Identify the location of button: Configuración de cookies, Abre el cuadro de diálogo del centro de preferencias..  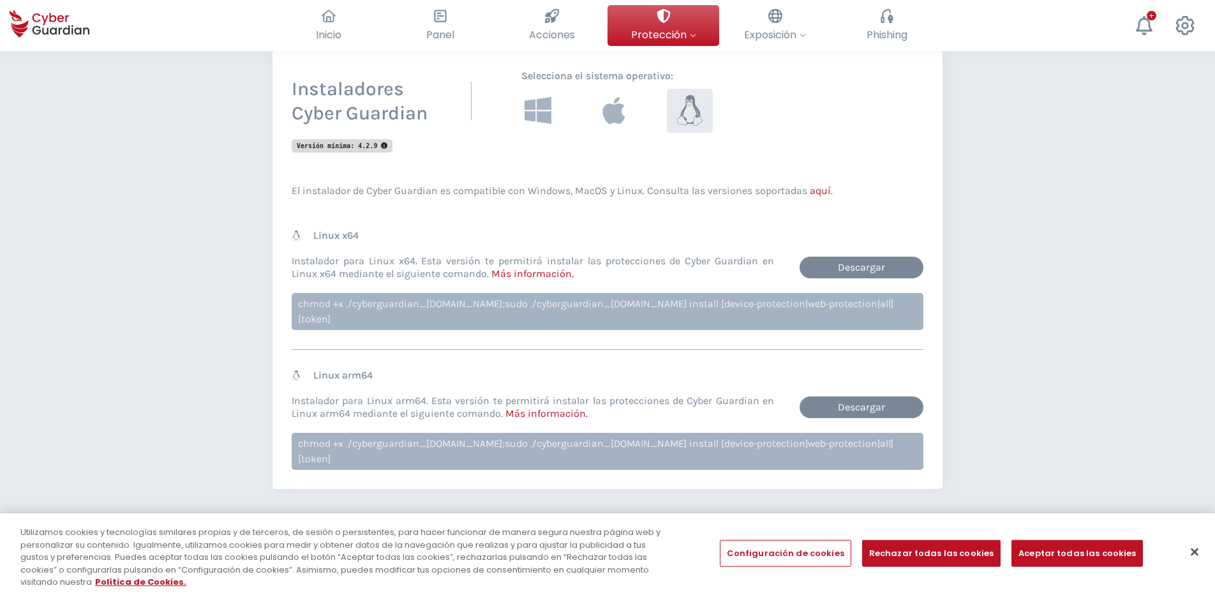
(786, 553).